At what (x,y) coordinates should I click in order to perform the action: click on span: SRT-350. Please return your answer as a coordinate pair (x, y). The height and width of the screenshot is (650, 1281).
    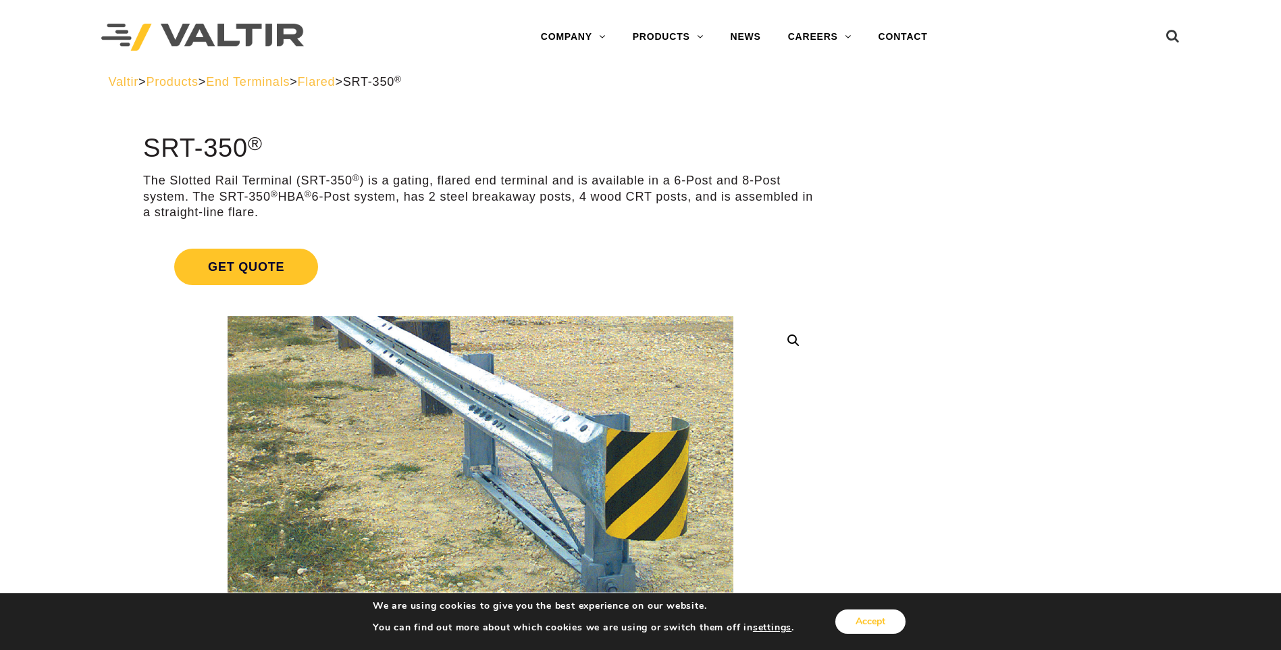
    Looking at the image, I should click on (372, 82).